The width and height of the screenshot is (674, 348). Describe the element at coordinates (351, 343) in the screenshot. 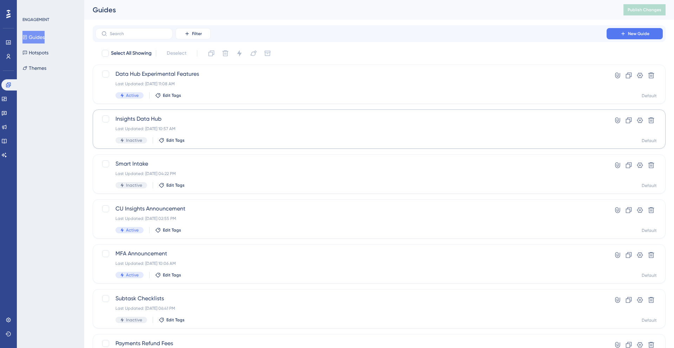

I see `span: Payments Refund Fees` at that location.